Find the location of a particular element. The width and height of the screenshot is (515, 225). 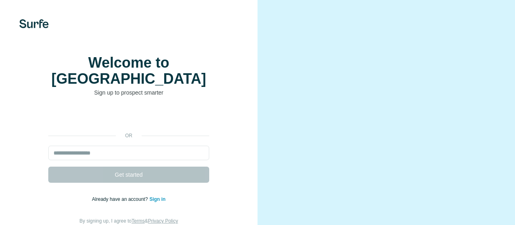

span: By signing up, I agree to & is located at coordinates (129, 221).